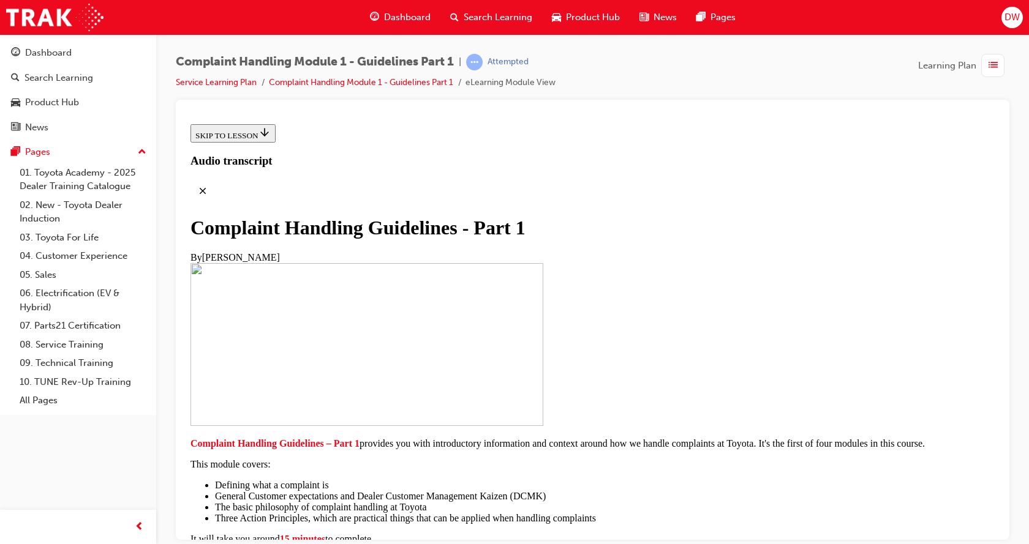 The width and height of the screenshot is (1029, 544). Describe the element at coordinates (47, 16) in the screenshot. I see `span: SKIP TO LESSON` at that location.